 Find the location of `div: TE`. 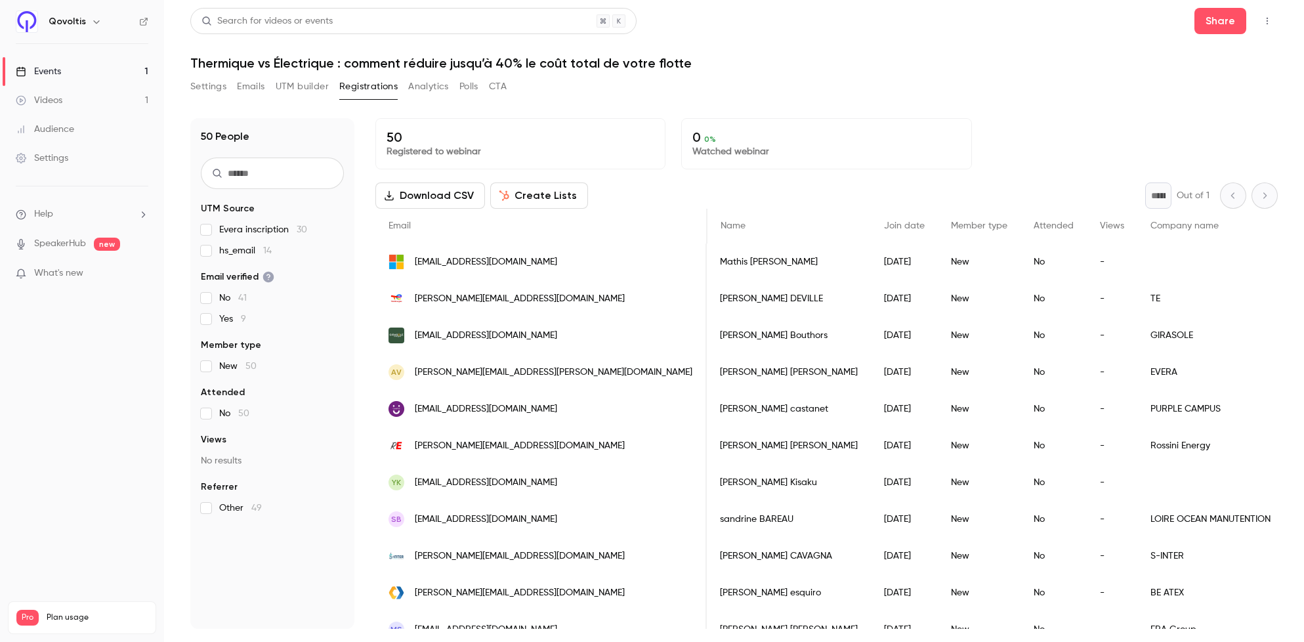

div: TE is located at coordinates (1215, 299).